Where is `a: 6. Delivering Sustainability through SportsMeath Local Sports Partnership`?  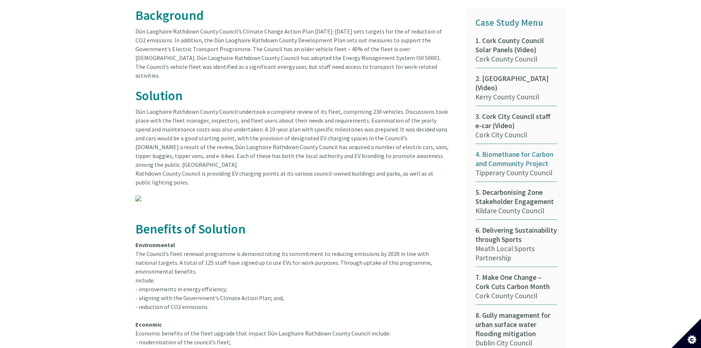
a: 6. Delivering Sustainability through SportsMeath Local Sports Partnership is located at coordinates (516, 246).